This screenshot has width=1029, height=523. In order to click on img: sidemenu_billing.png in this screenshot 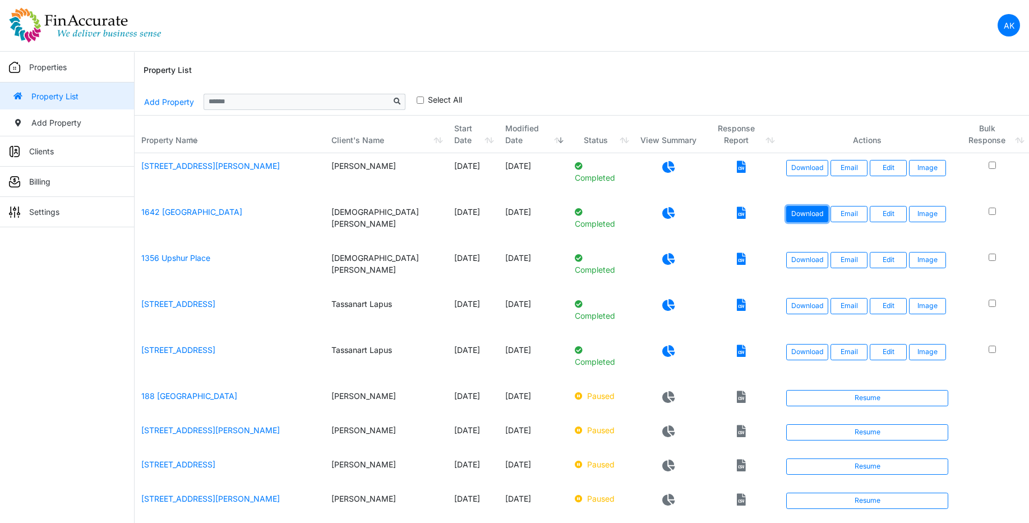, I will do `click(15, 182)`.